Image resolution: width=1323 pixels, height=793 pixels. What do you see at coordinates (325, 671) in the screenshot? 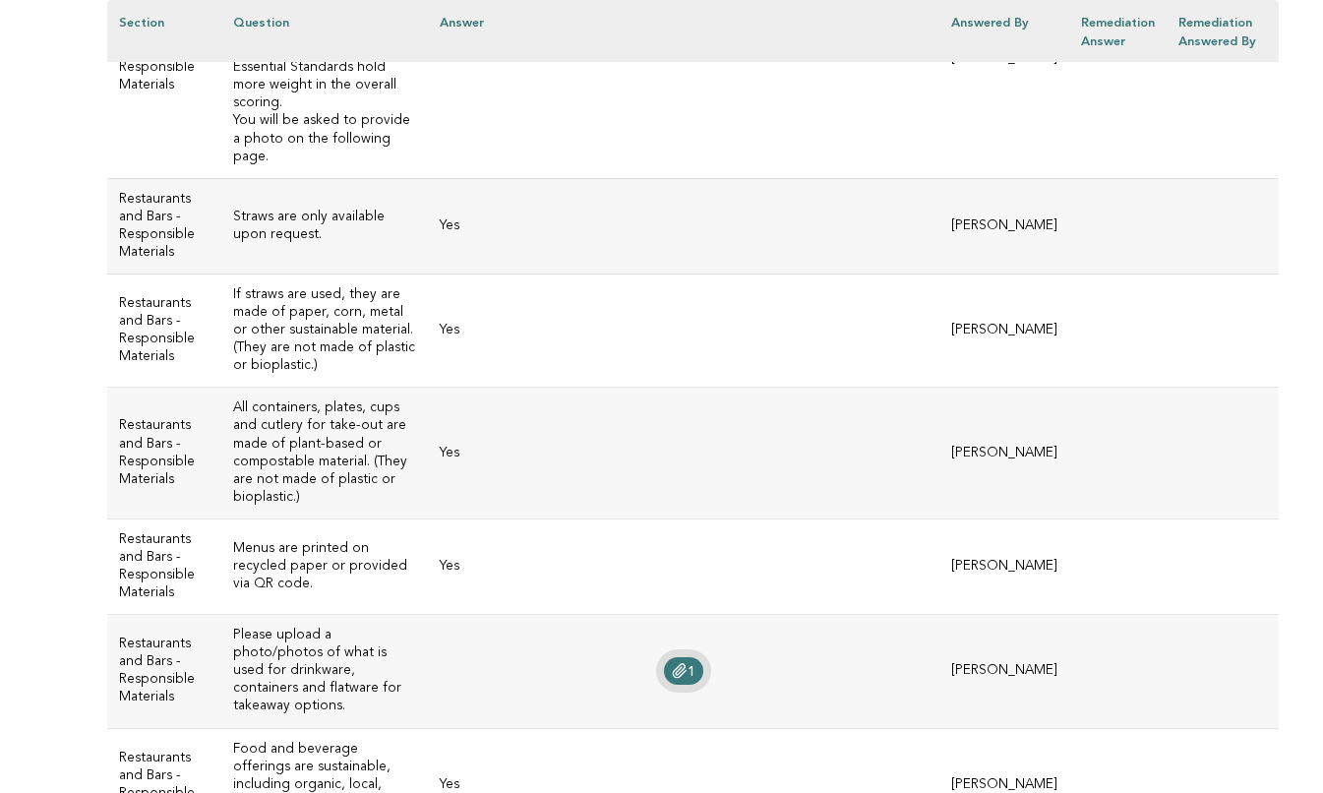
I see `h3: Please upload a photo/photos of what is used for drinkware, containers and flatware for takeaway ...` at bounding box center [325, 671].